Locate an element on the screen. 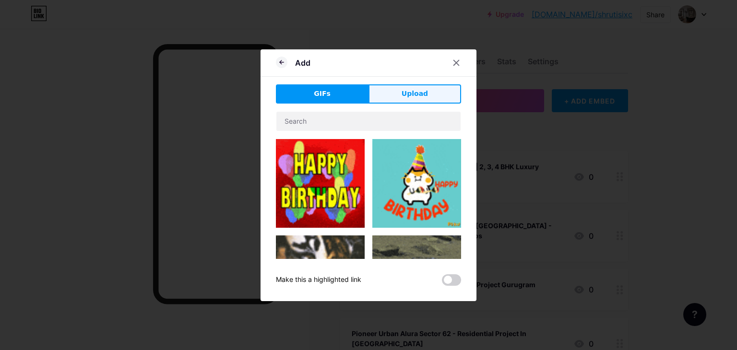 This screenshot has width=737, height=350. button: Upload is located at coordinates (414, 94).